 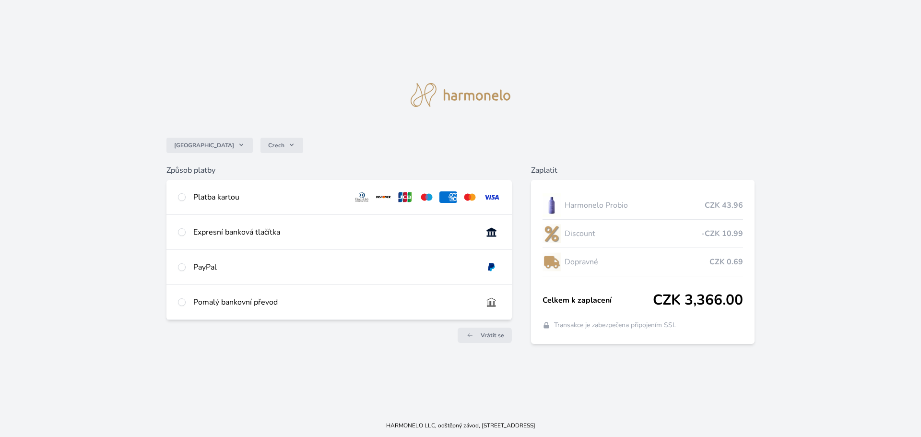 I want to click on img: delivery-lo.png, so click(x=552, y=262).